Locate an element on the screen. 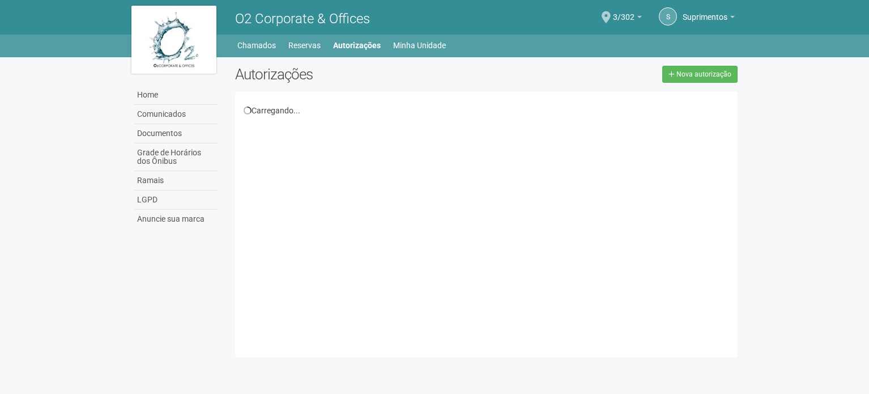 Image resolution: width=869 pixels, height=394 pixels. a: Home is located at coordinates (176, 95).